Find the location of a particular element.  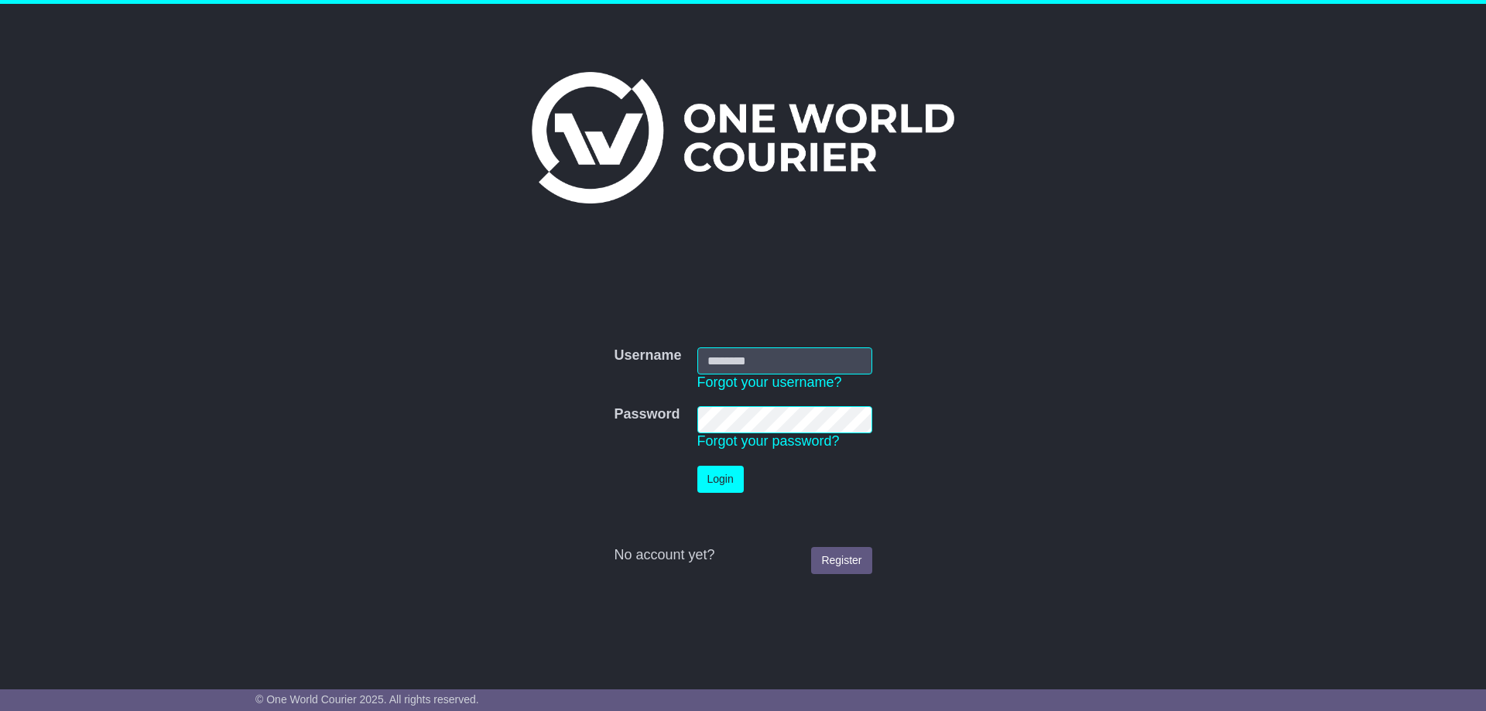

a: Forgot your password? is located at coordinates (768, 441).